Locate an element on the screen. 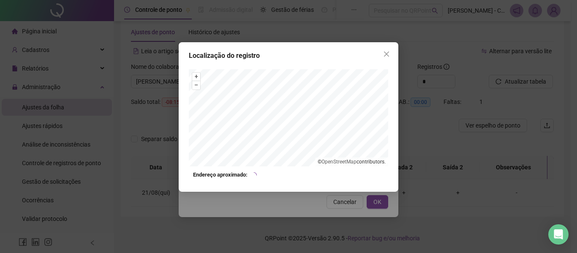  div: Localização do registro is located at coordinates (288, 56).